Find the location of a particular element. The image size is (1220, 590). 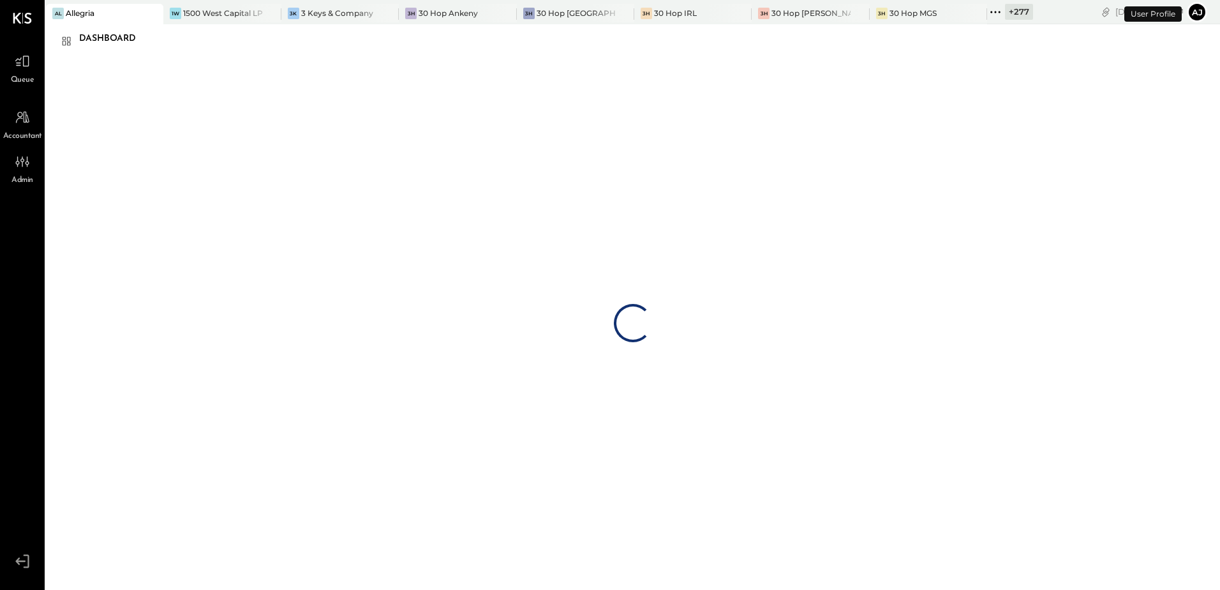

div: Dashboard is located at coordinates (114, 39).